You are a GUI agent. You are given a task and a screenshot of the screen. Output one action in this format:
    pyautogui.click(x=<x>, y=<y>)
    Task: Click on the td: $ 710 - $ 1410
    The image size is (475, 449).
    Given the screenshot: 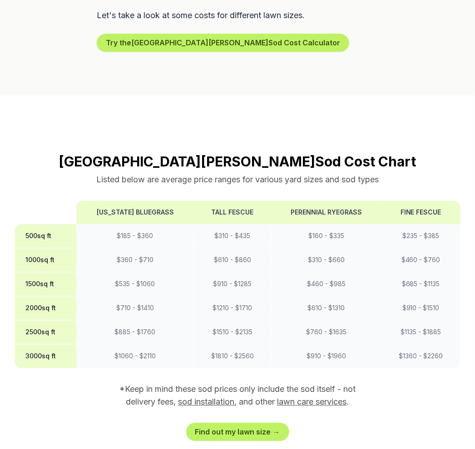 What is the action you would take?
    pyautogui.click(x=135, y=308)
    